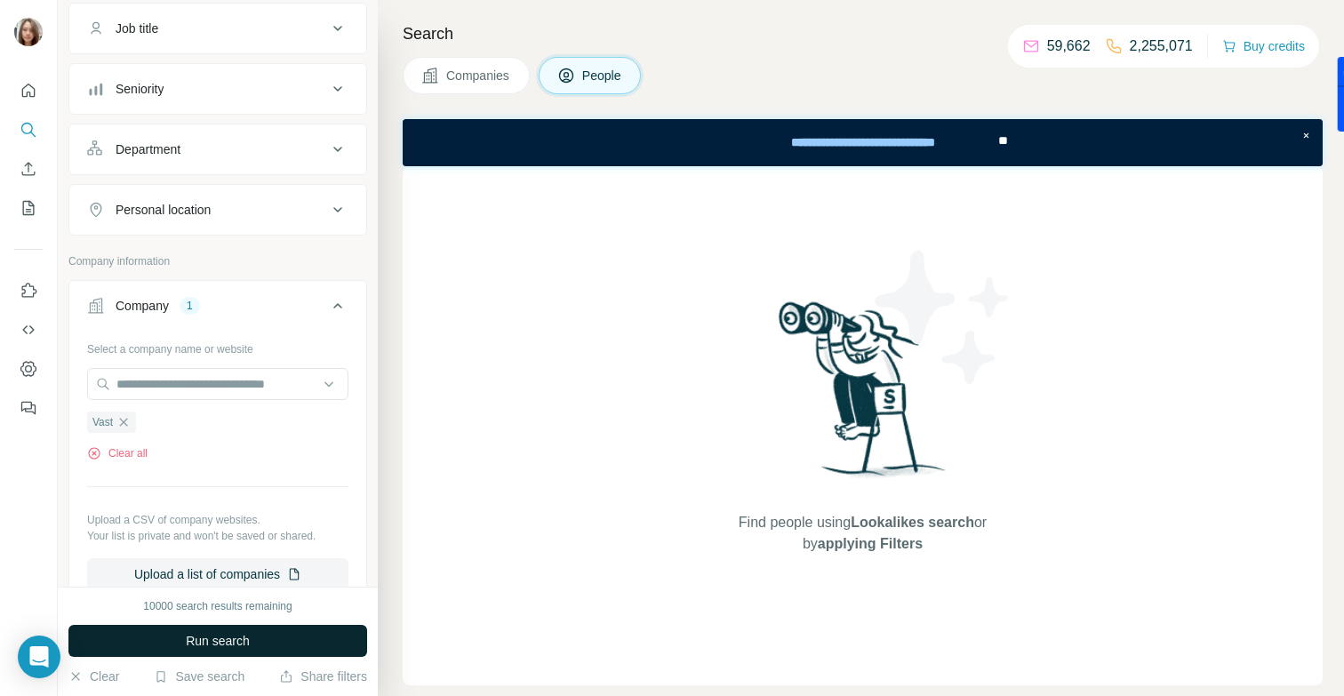 Image resolution: width=1344 pixels, height=696 pixels. What do you see at coordinates (1263, 46) in the screenshot?
I see `button: Buy credits` at bounding box center [1263, 46].